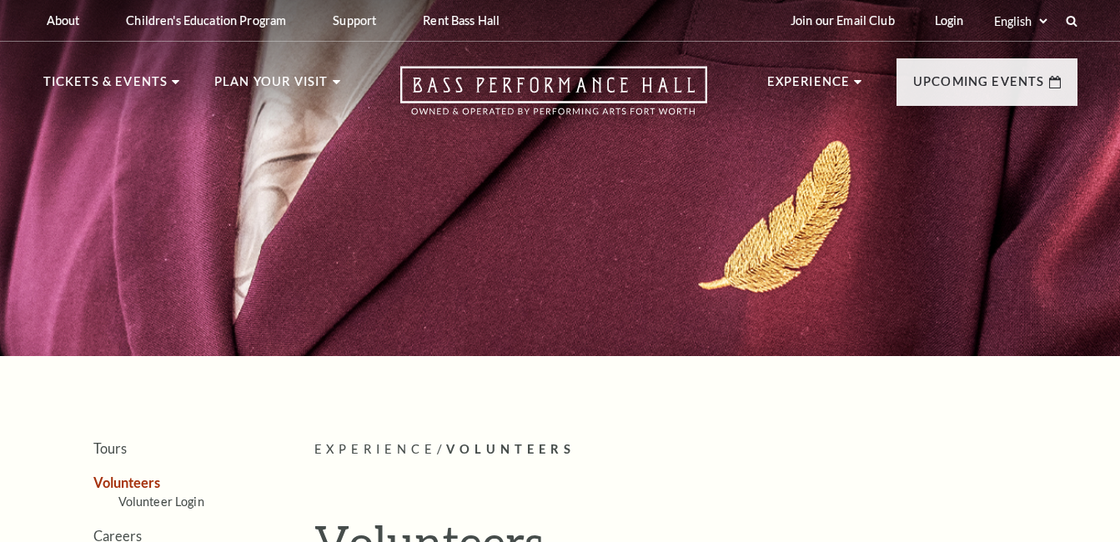  Describe the element at coordinates (809, 87) in the screenshot. I see `p: Experience` at that location.